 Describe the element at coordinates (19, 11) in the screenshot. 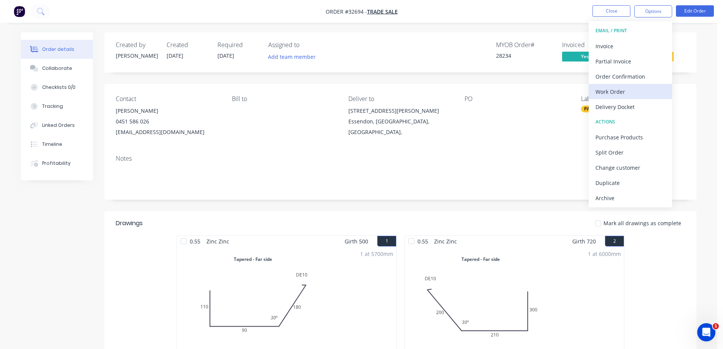

I see `img: Factory` at that location.